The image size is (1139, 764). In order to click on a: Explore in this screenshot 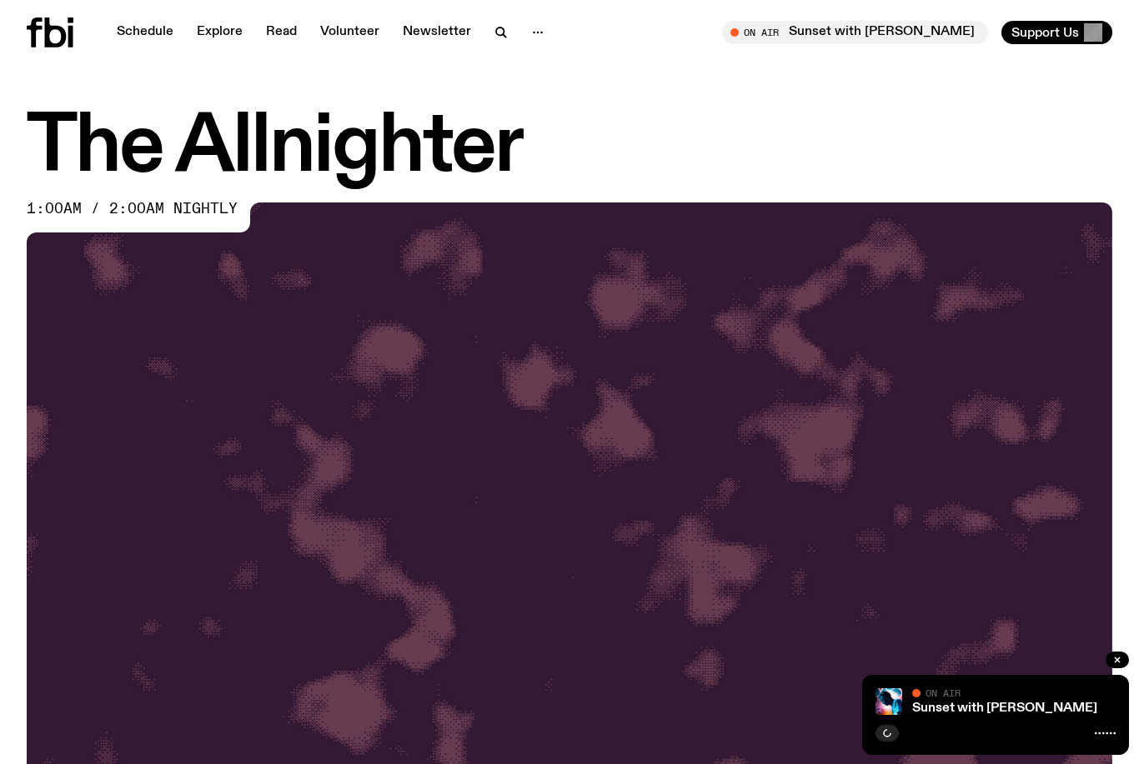, I will do `click(219, 32)`.